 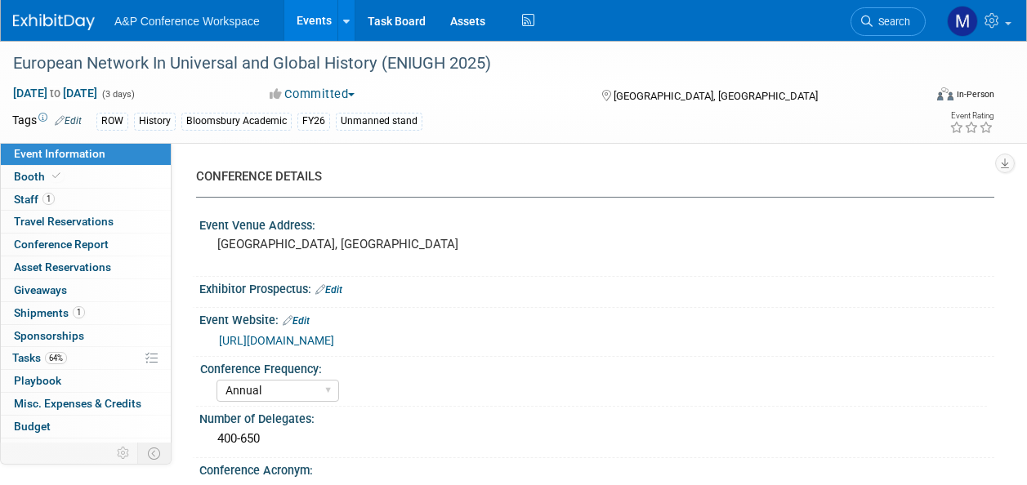 What do you see at coordinates (123, 453) in the screenshot?
I see `td: Personalize Event Tab Strip` at bounding box center [123, 453].